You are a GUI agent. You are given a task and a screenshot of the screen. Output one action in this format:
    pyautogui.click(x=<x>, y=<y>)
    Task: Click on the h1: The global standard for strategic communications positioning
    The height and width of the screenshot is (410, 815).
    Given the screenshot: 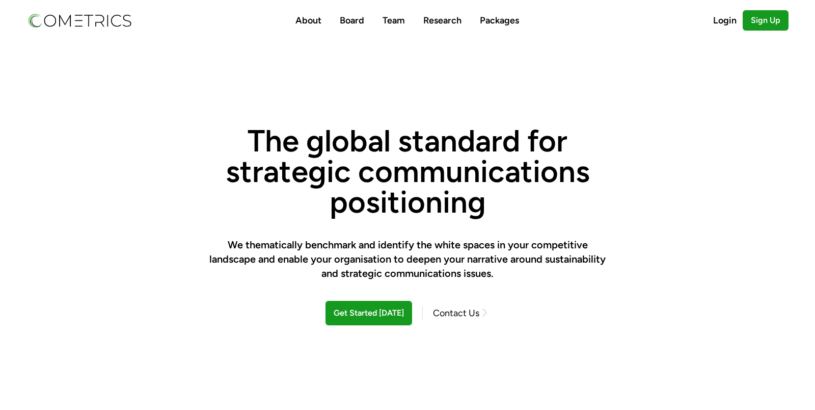 What is the action you would take?
    pyautogui.click(x=407, y=171)
    